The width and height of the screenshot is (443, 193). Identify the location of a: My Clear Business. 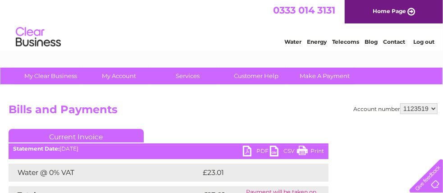
(50, 76).